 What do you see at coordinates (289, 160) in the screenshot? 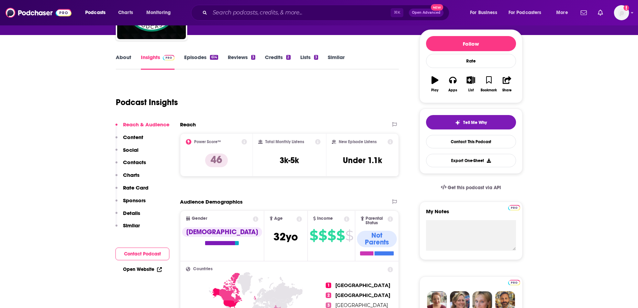
I see `h3: 3k-5k` at bounding box center [289, 160].